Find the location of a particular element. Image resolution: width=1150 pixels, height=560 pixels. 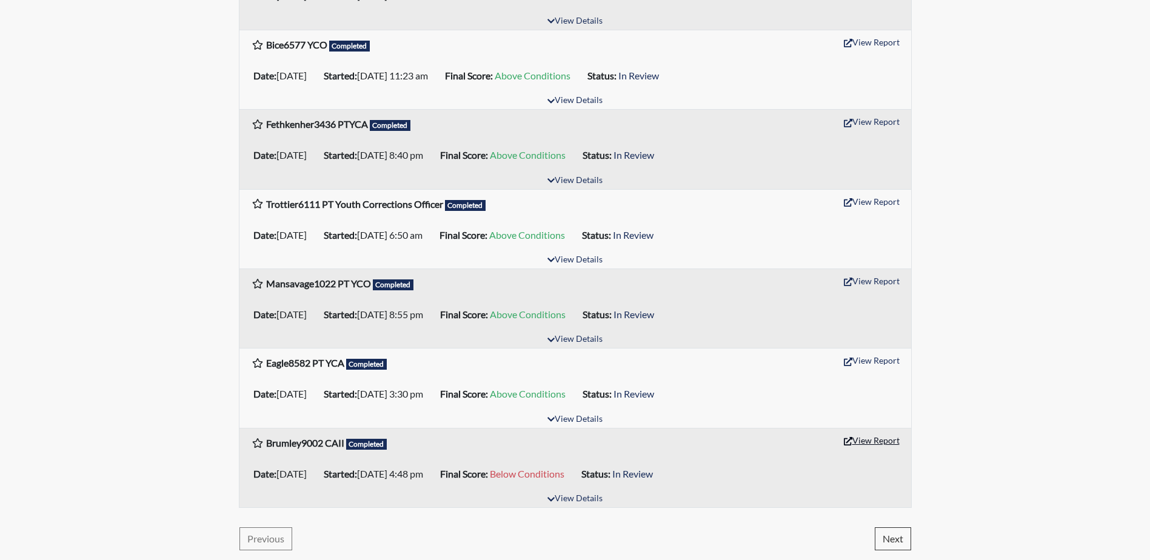

b: Eagle8582 PT YCA is located at coordinates (305, 363).